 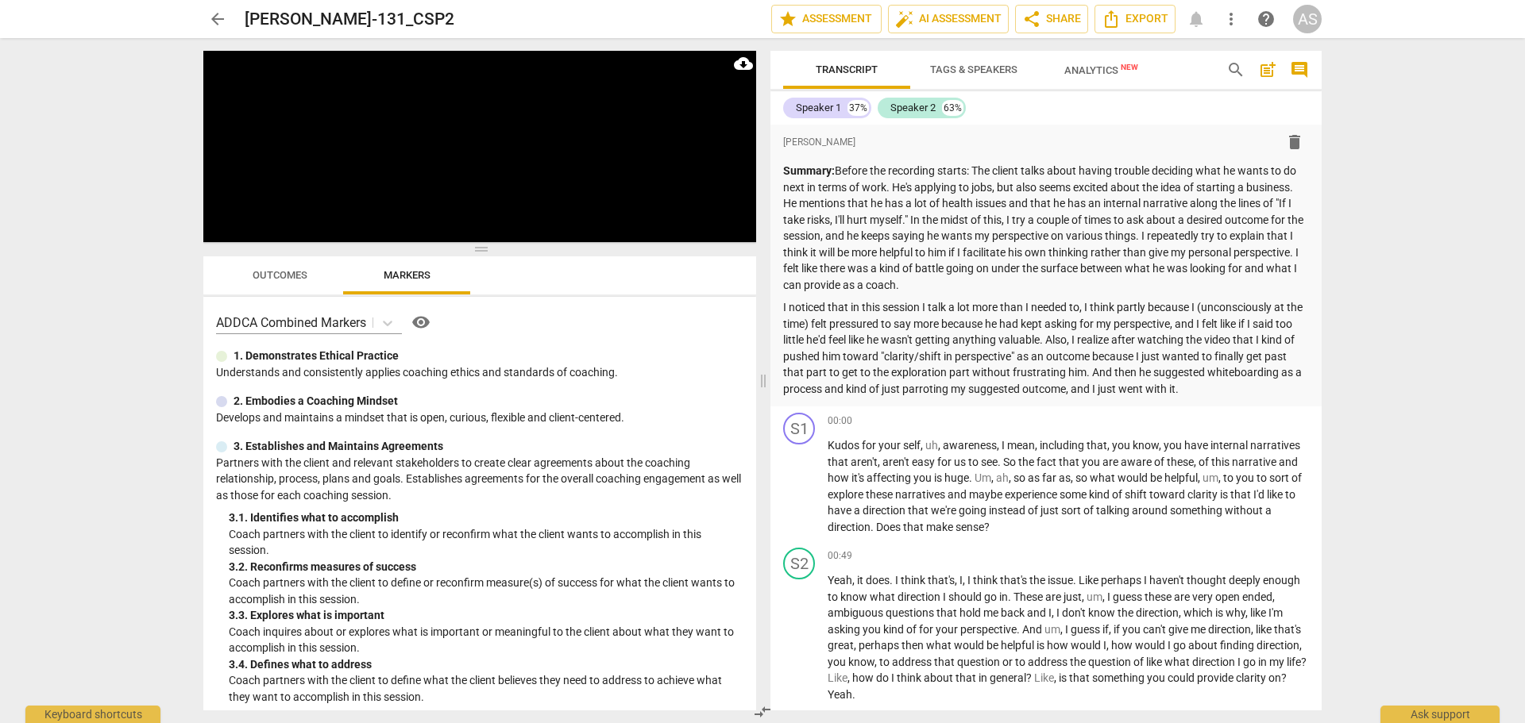 What do you see at coordinates (1255, 462) in the screenshot?
I see `span: narrative` at bounding box center [1255, 462].